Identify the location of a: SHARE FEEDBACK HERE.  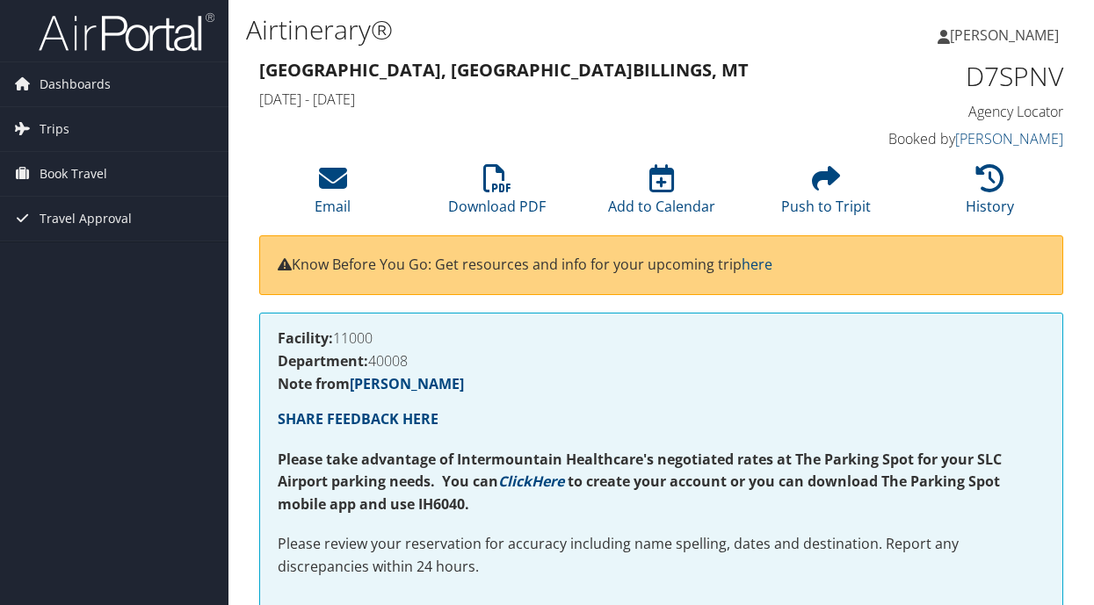
(357, 419).